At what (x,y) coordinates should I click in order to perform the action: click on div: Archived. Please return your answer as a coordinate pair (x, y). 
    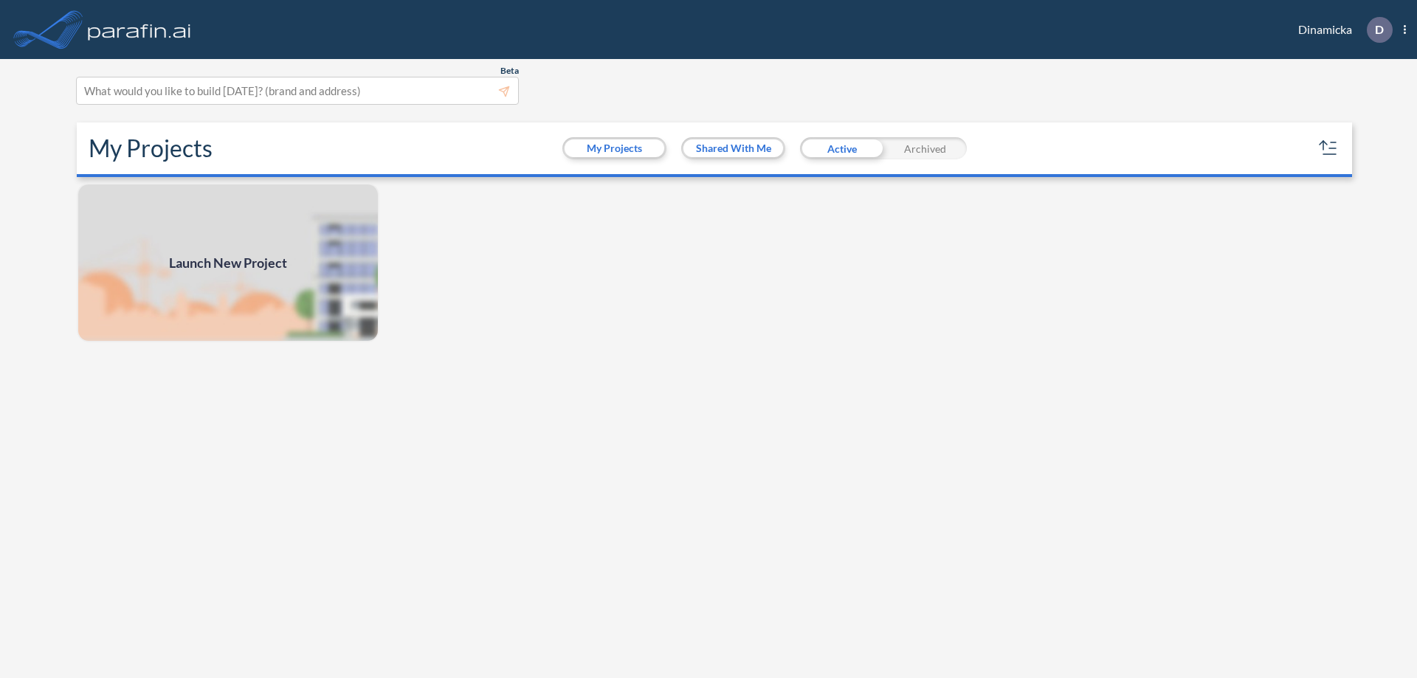
    Looking at the image, I should click on (925, 148).